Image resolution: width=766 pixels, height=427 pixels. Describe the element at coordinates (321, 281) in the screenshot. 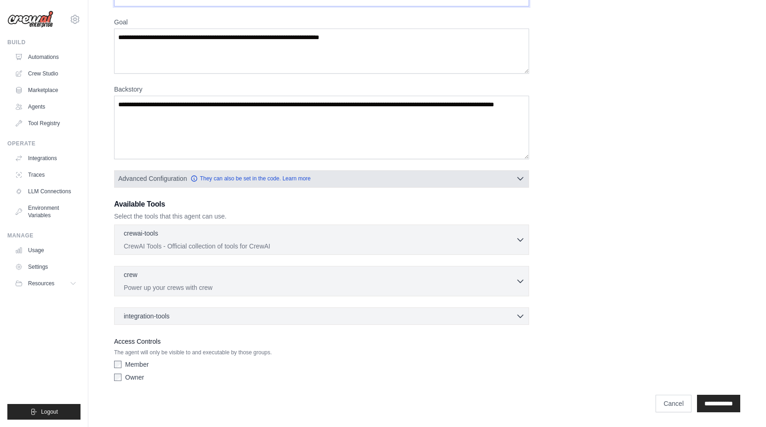

I see `button: crew Power up your crews with crew` at that location.